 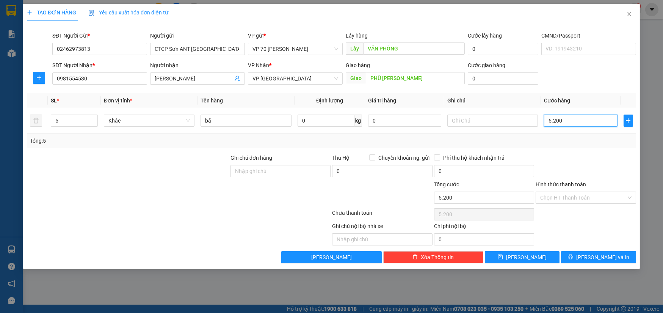 I want to click on span: VP Quảng Bình, so click(x=295, y=79).